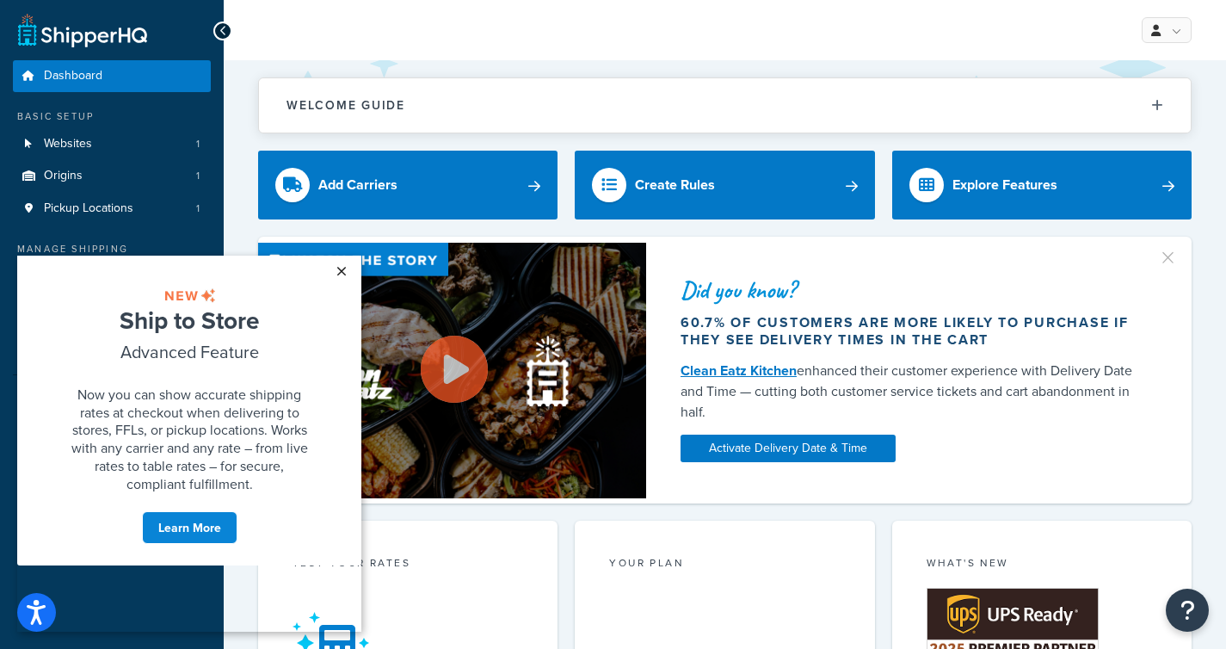  I want to click on a: Dashboard, so click(112, 76).